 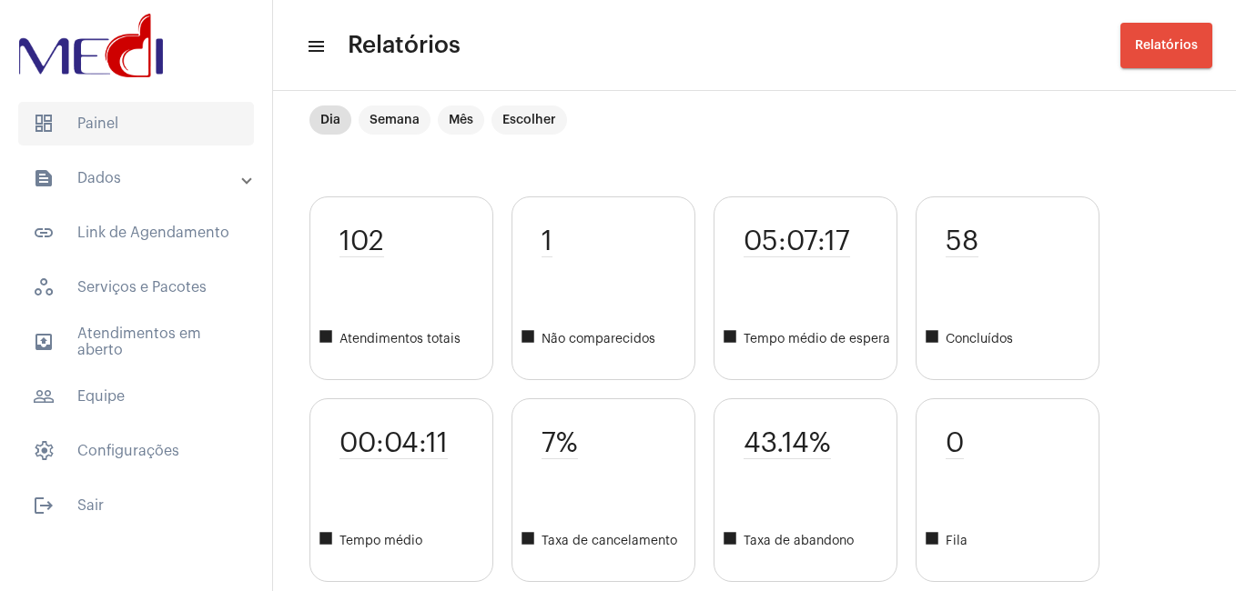 What do you see at coordinates (607, 541) in the screenshot?
I see `span: Taxa de cancelamento` at bounding box center [607, 541].